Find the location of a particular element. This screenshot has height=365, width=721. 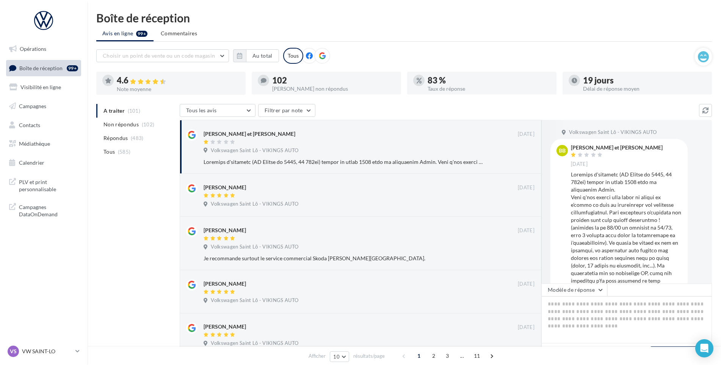

span: Médiathèque is located at coordinates (34, 143).